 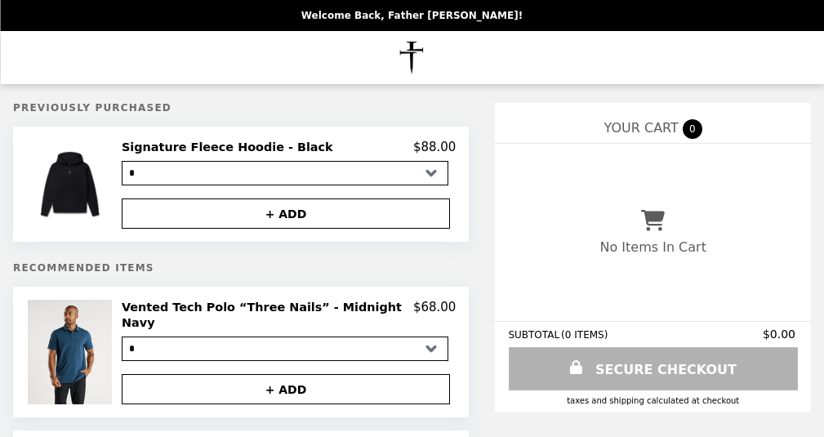 What do you see at coordinates (267, 314) in the screenshot?
I see `h2: Vented Tech Polo “Three Nails” - Midnight Navy` at bounding box center [267, 314].